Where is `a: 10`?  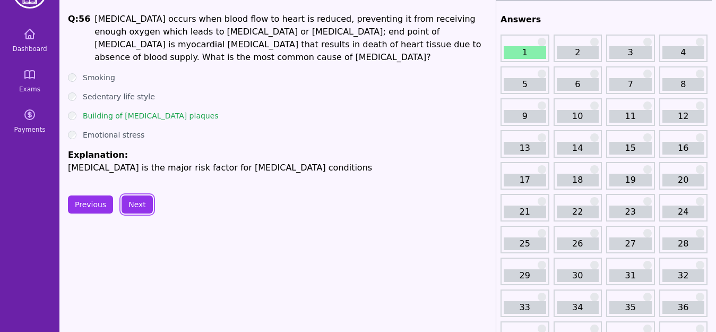
a: 10 is located at coordinates (578, 116).